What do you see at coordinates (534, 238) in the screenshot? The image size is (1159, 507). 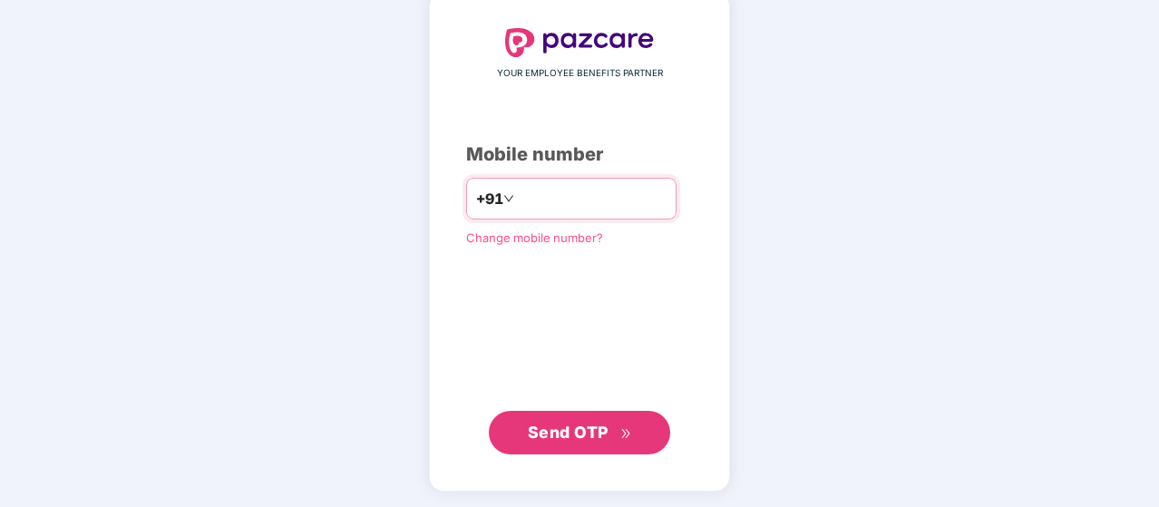 I see `a: Change mobile number?` at bounding box center [534, 238].